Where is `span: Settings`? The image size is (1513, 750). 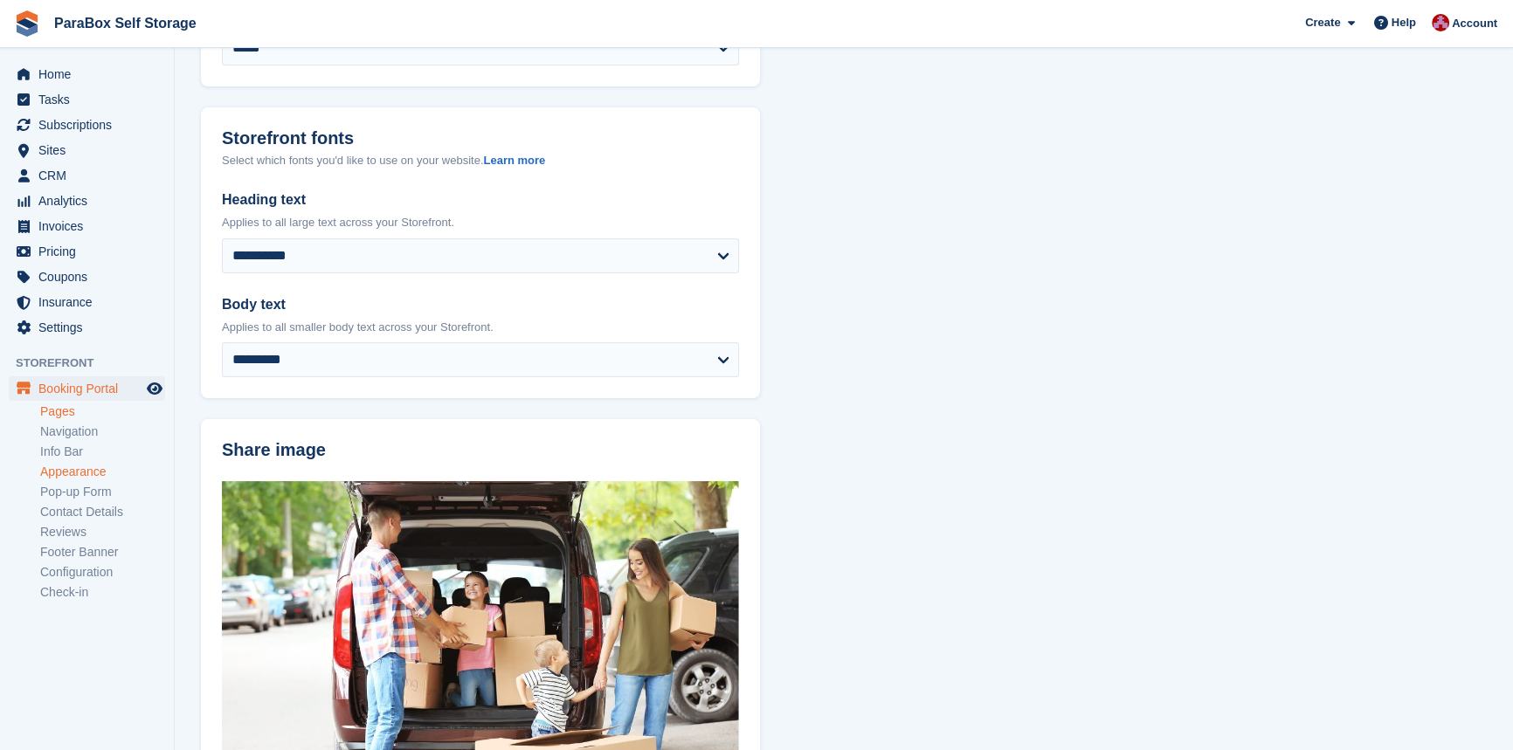 span: Settings is located at coordinates (91, 328).